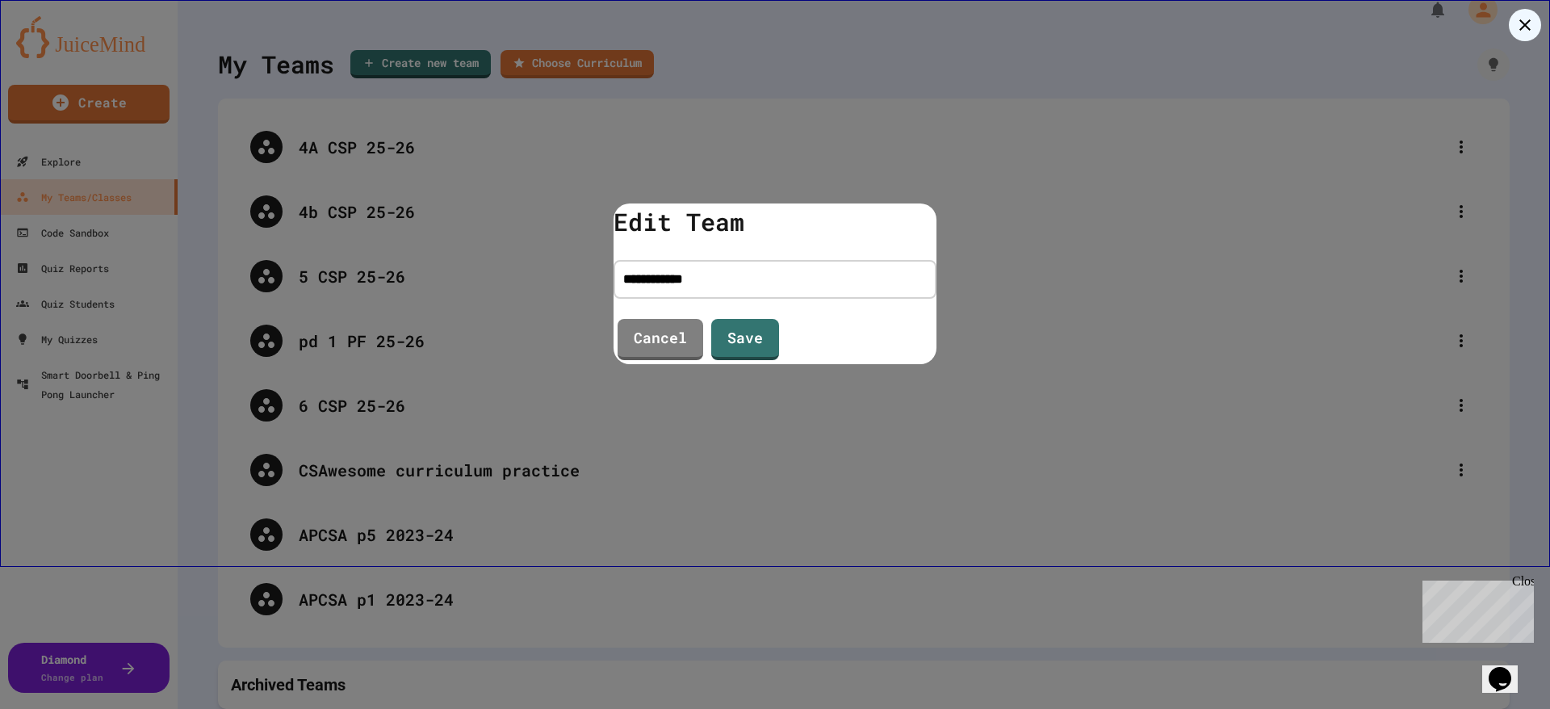  Describe the element at coordinates (660, 339) in the screenshot. I see `a: Cancel` at that location.